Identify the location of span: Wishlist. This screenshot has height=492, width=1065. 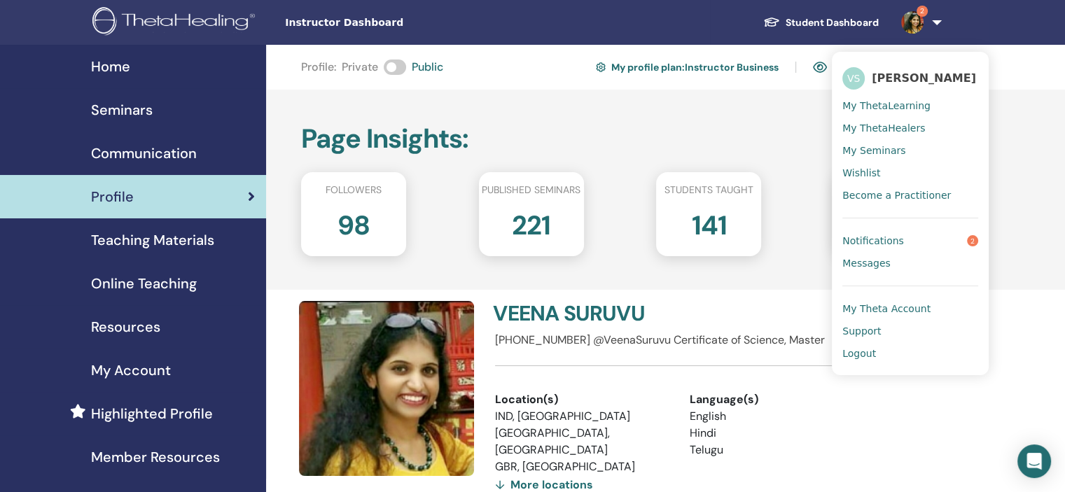
(861, 173).